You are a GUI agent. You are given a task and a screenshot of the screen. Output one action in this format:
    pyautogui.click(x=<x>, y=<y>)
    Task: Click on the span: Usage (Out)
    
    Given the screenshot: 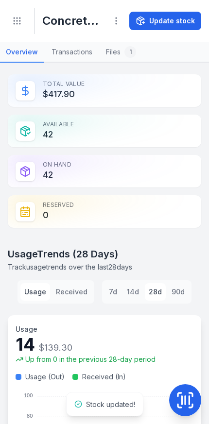 What is the action you would take?
    pyautogui.click(x=45, y=377)
    